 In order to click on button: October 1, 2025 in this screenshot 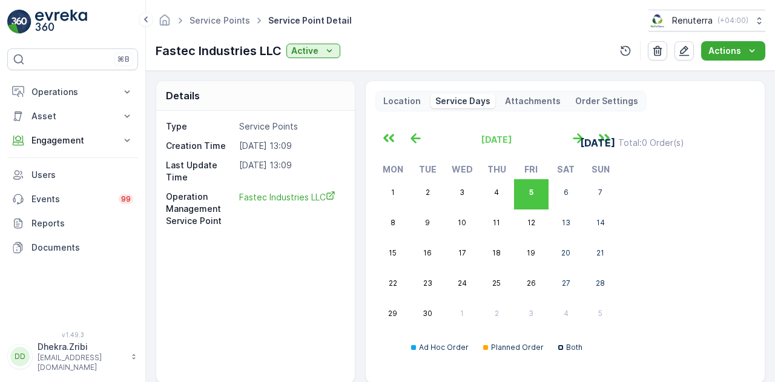, I will do `click(462, 316)`.